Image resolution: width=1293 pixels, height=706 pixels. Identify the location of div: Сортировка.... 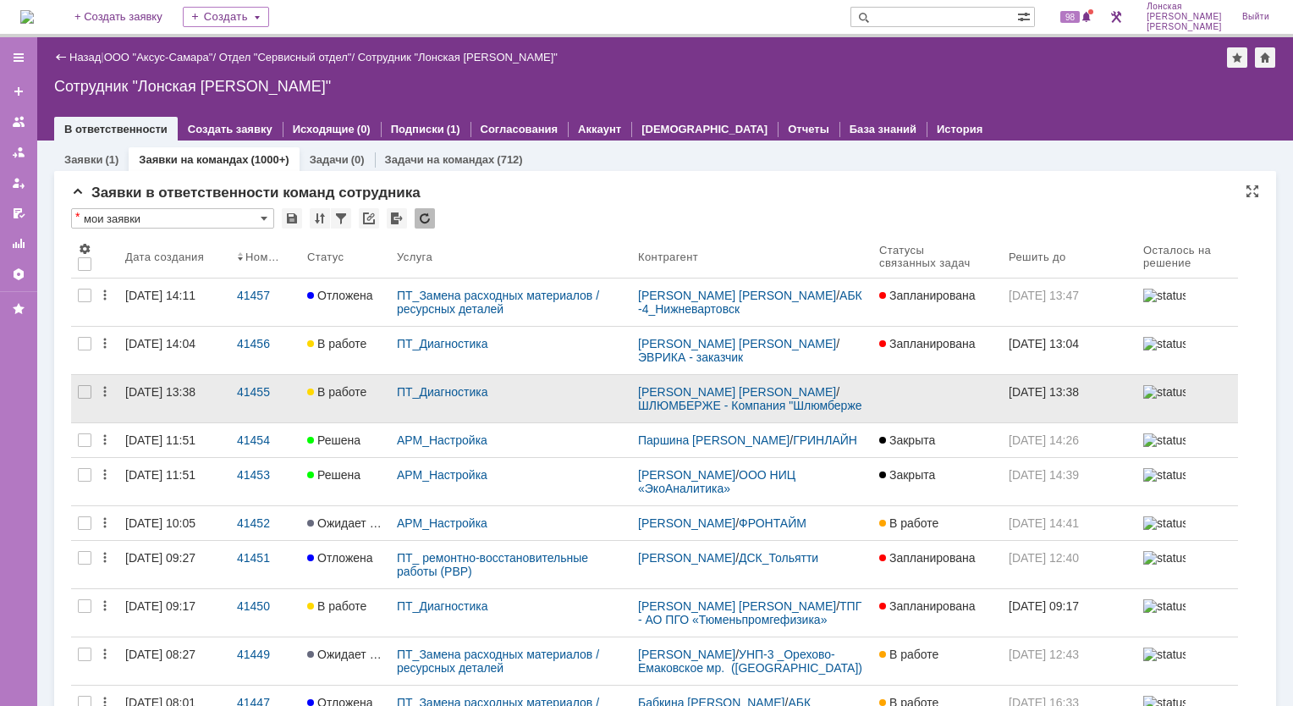
(320, 218).